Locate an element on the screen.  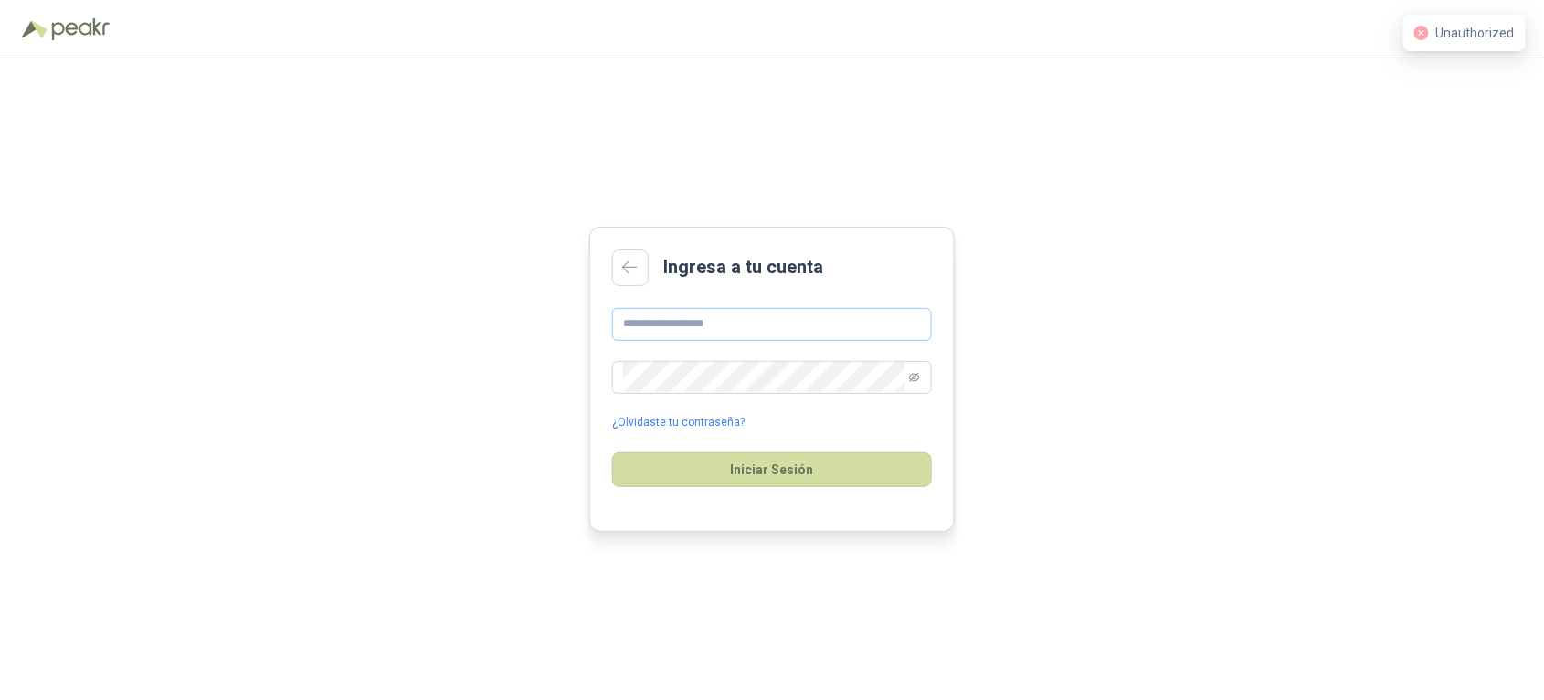
a: ¿Olvidaste tu contraseña? is located at coordinates (678, 422).